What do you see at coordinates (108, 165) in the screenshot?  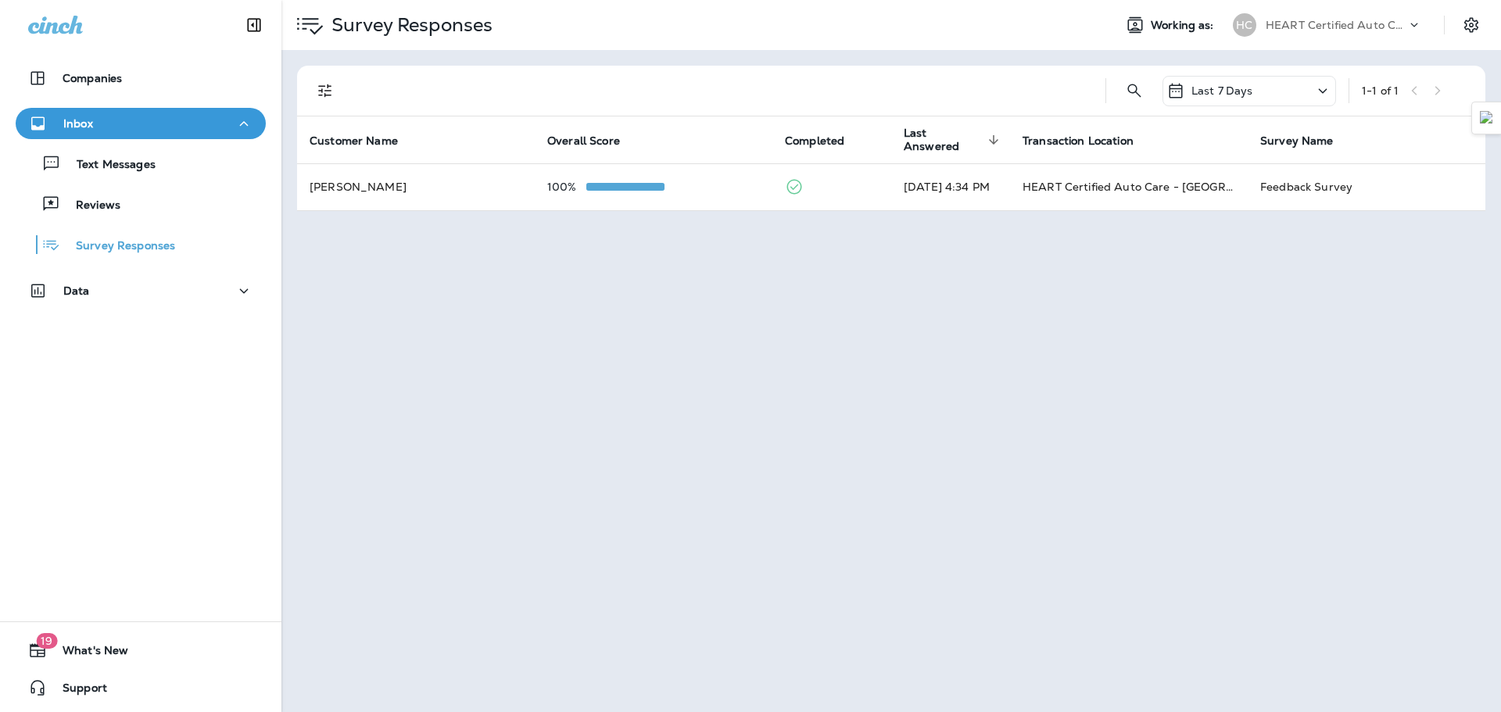 I see `p: Text Messages` at bounding box center [108, 165].